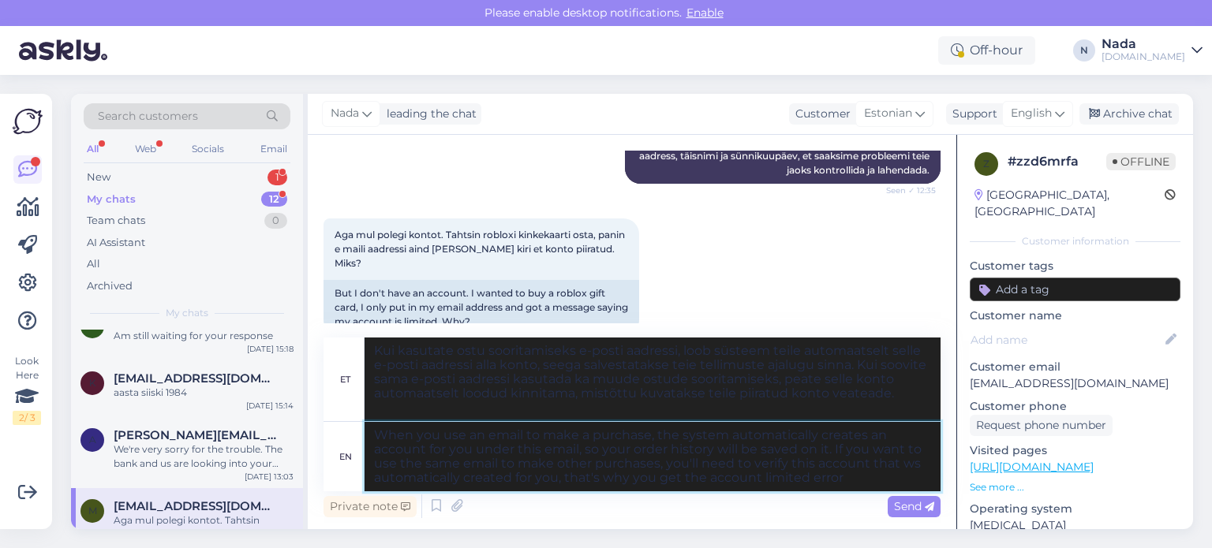 The width and height of the screenshot is (1212, 548). Describe the element at coordinates (196, 507) in the screenshot. I see `span: marit9844@gmail.com` at that location.